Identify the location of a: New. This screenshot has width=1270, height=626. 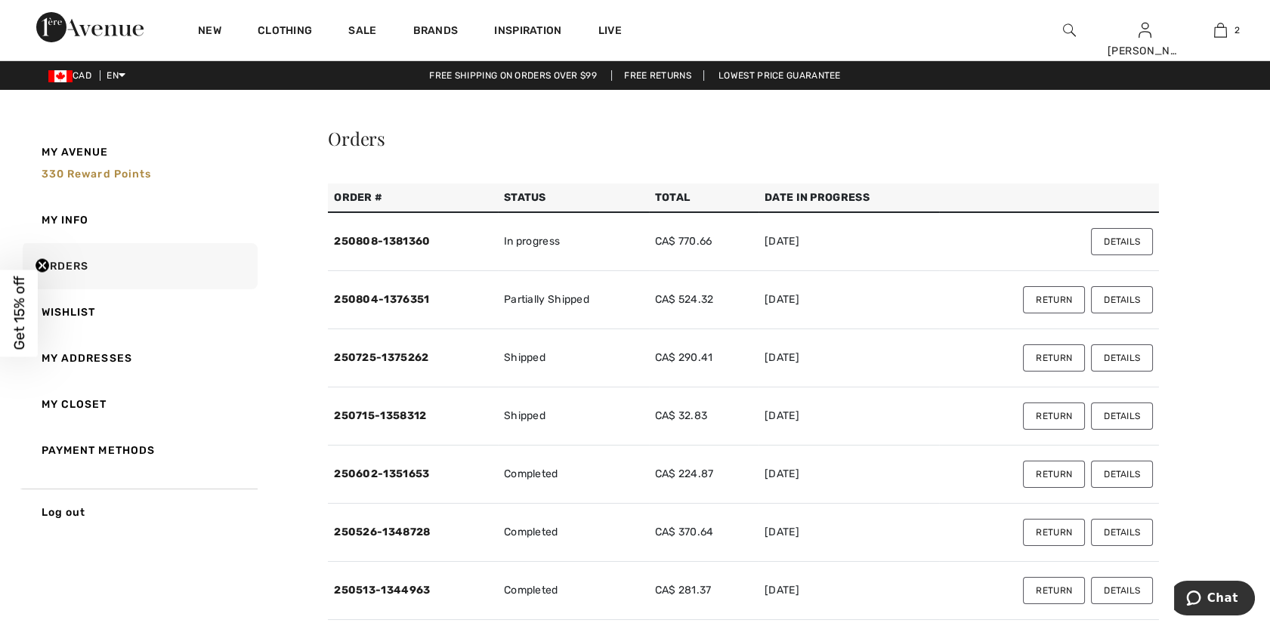
(209, 32).